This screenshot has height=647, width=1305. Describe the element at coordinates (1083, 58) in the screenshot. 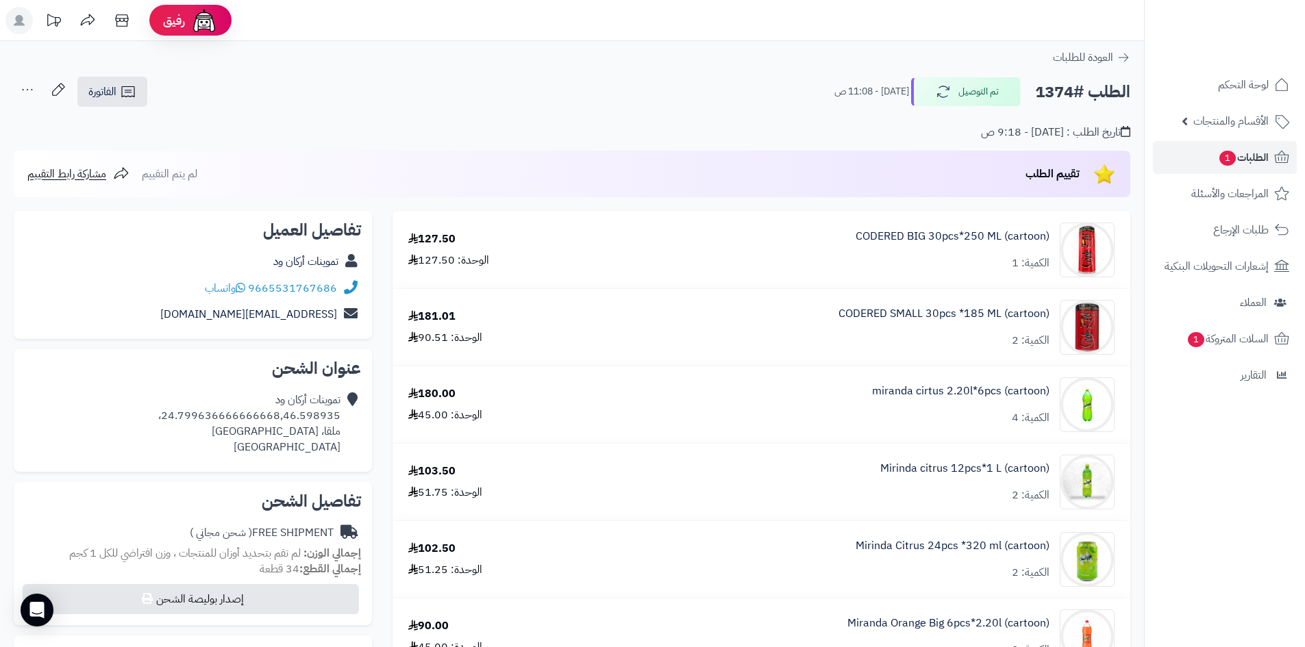

I see `span: العودة للطلبات` at that location.